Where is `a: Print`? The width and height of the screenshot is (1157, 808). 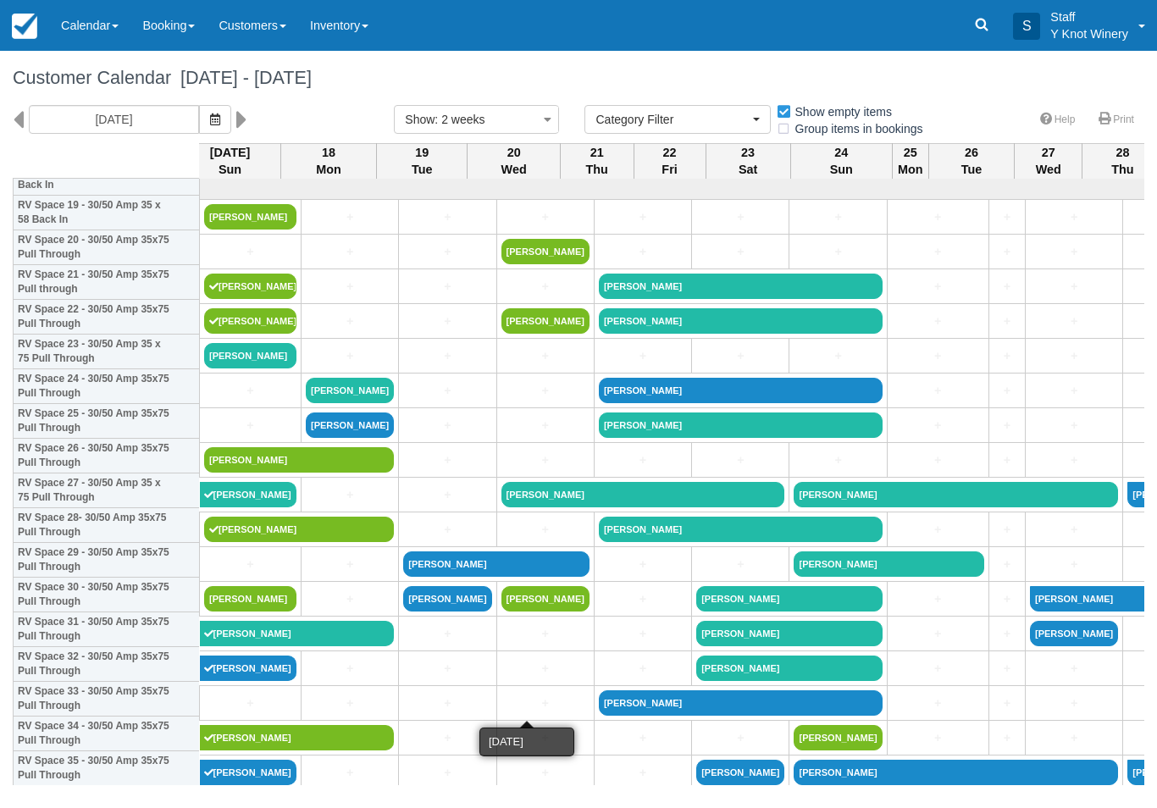 a: Print is located at coordinates (1116, 119).